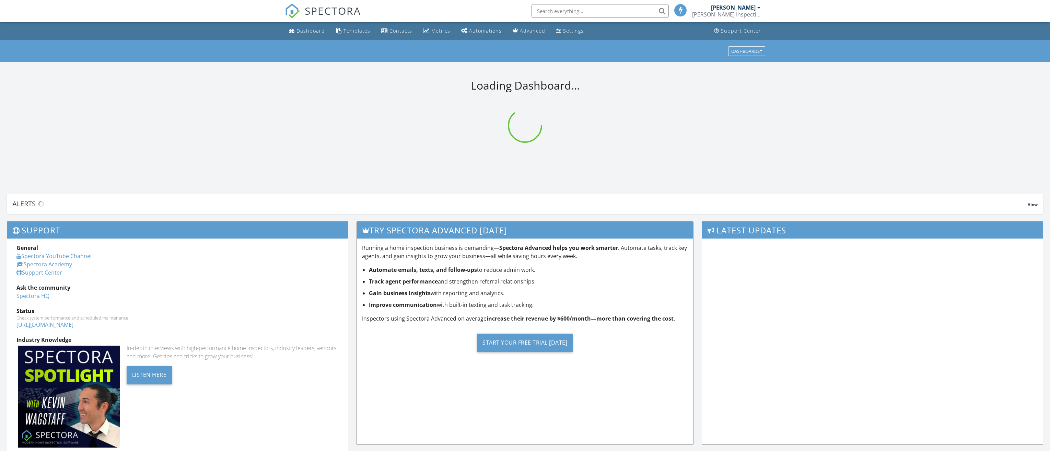  I want to click on p: Inspectors using Spectora Advanced on average ., so click(525, 318).